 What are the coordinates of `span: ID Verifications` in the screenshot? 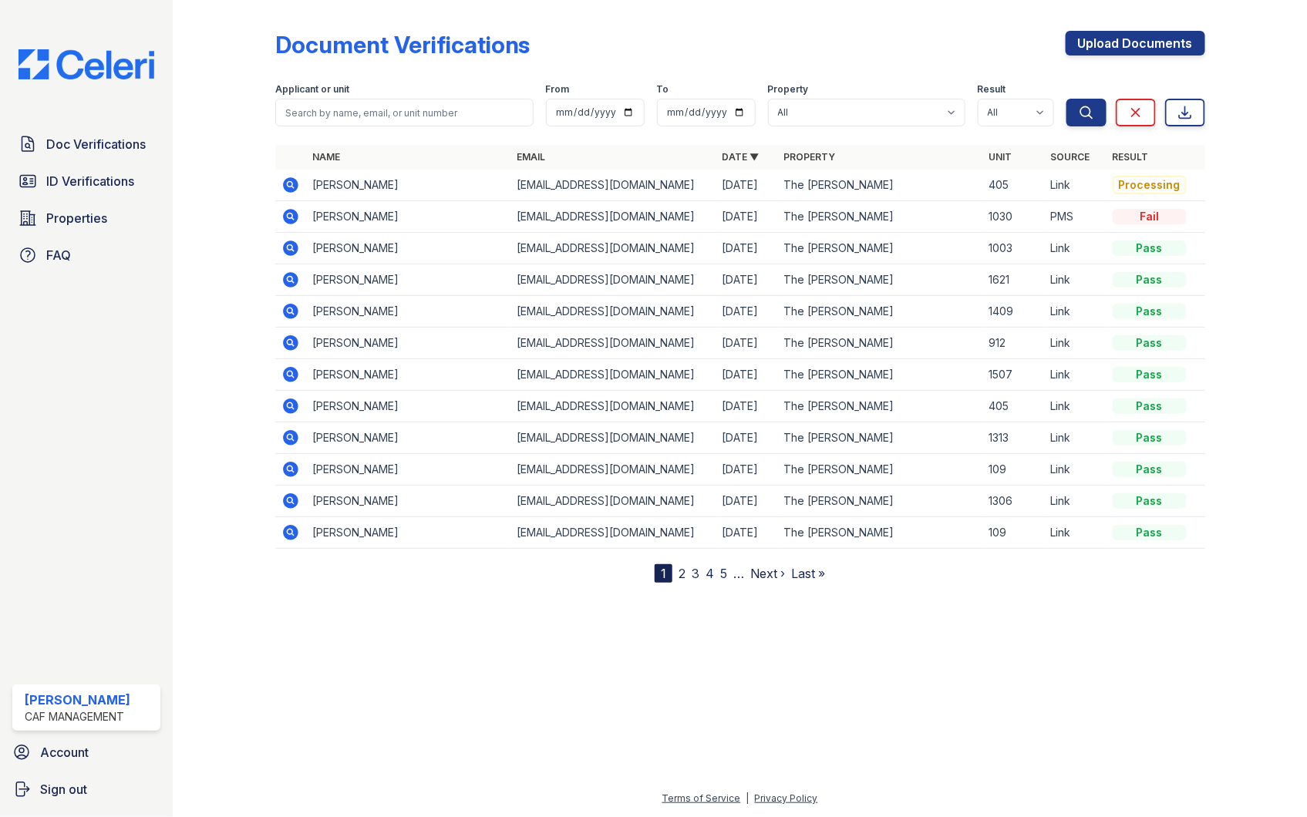 It's located at (90, 181).